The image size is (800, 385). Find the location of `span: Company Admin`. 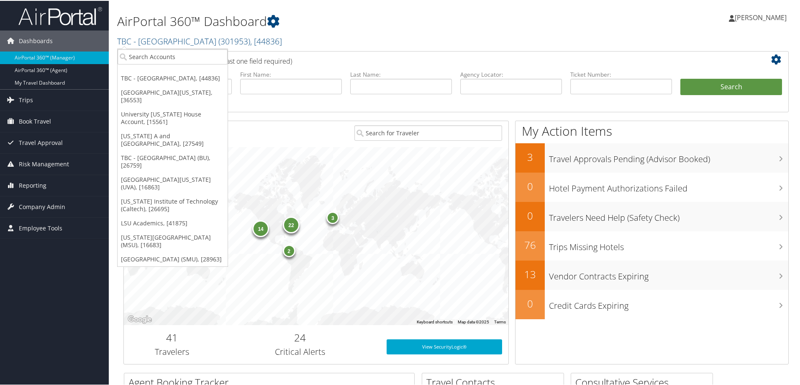

span: Company Admin is located at coordinates (42, 206).